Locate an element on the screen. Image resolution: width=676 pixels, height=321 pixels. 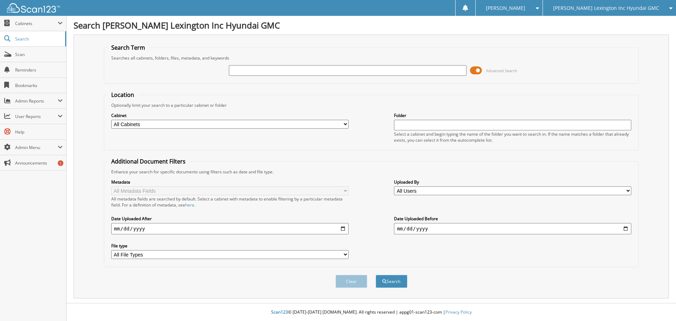
span: Scan123 is located at coordinates (279, 311).